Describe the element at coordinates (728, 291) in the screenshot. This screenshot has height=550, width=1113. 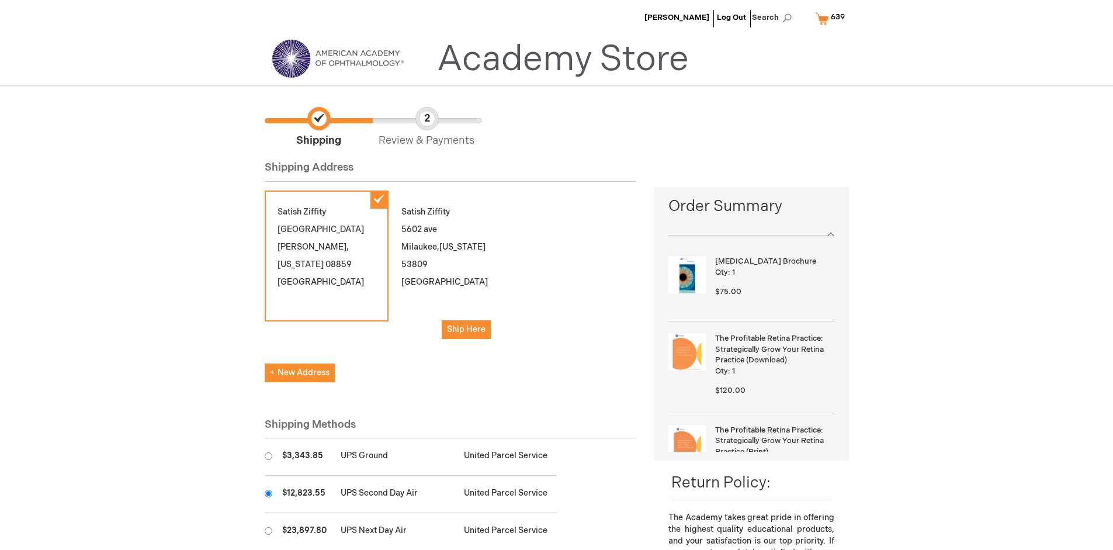
I see `span: $75.00` at that location.